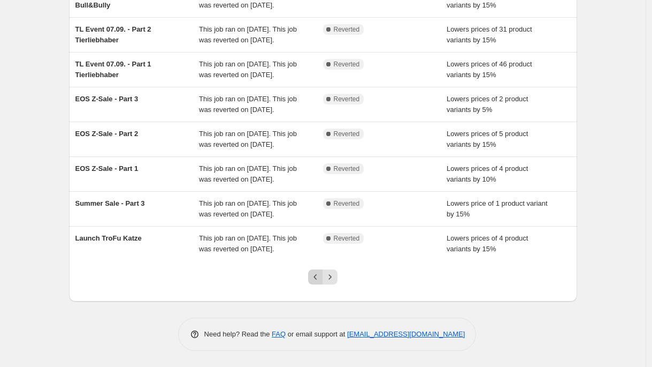 The width and height of the screenshot is (652, 367). I want to click on span: TL Event 07.09. - Part 2 Tierliebhaber, so click(113, 34).